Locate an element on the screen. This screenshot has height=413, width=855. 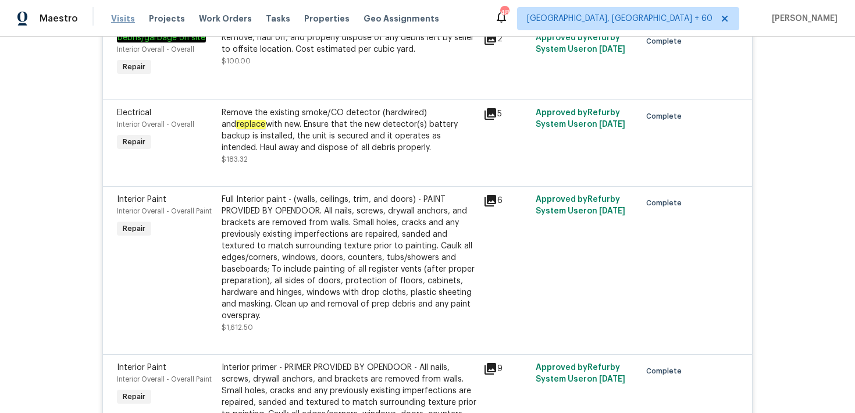
span: Work Orders is located at coordinates (225, 19).